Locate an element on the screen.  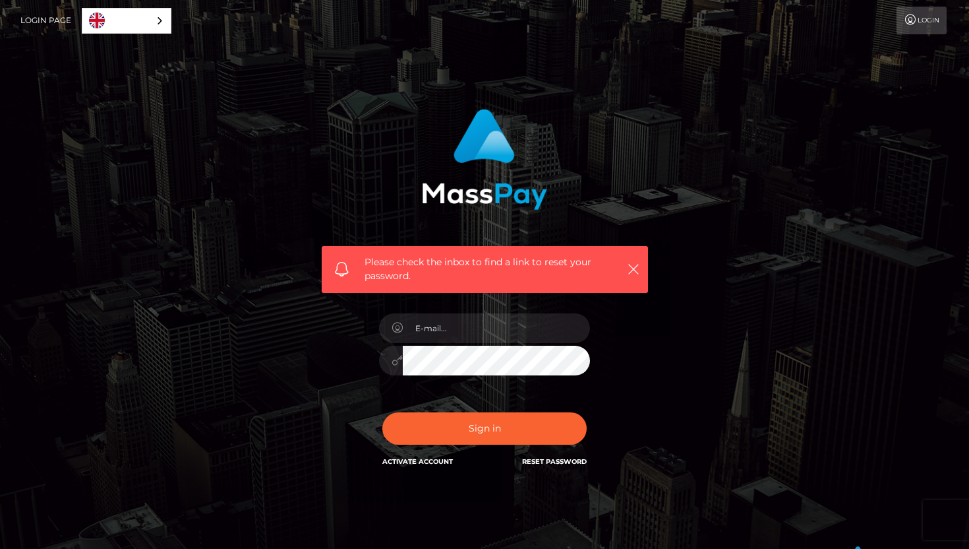
div: Language is located at coordinates (127, 20).